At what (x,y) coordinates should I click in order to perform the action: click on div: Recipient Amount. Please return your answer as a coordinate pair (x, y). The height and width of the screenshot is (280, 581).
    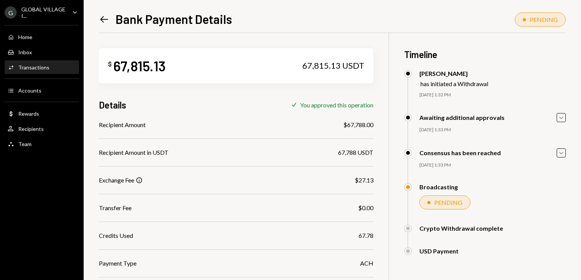
    Looking at the image, I should click on (122, 125).